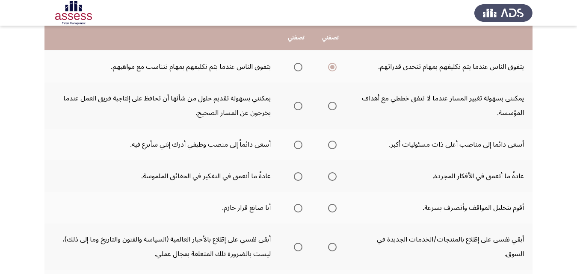 The width and height of the screenshot is (577, 274). I want to click on td: عادةً ما أتعمق في الأفكار المجردة., so click(440, 176).